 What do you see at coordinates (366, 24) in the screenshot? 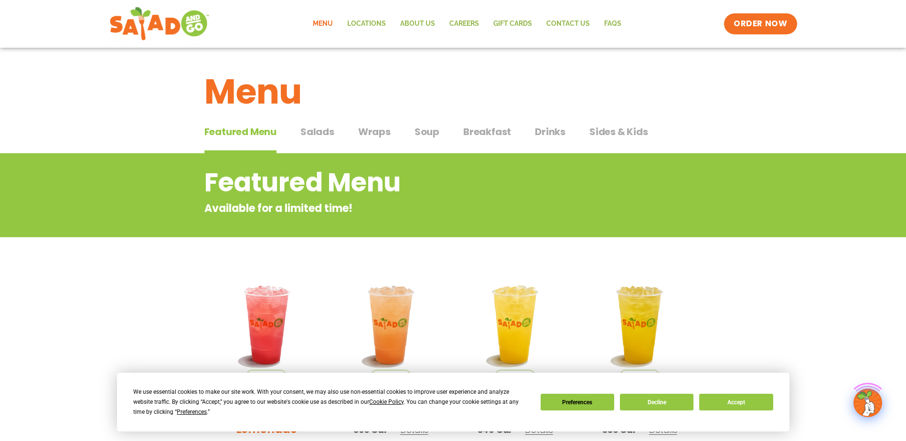
I see `a: Locations` at bounding box center [366, 24].